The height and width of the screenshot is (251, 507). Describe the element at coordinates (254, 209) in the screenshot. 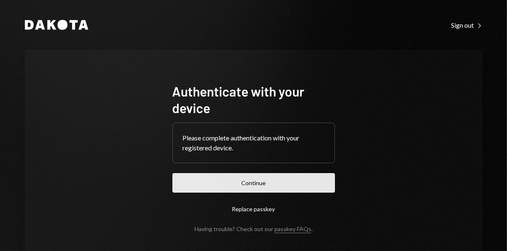

I see `button: Replace passkey` at that location.